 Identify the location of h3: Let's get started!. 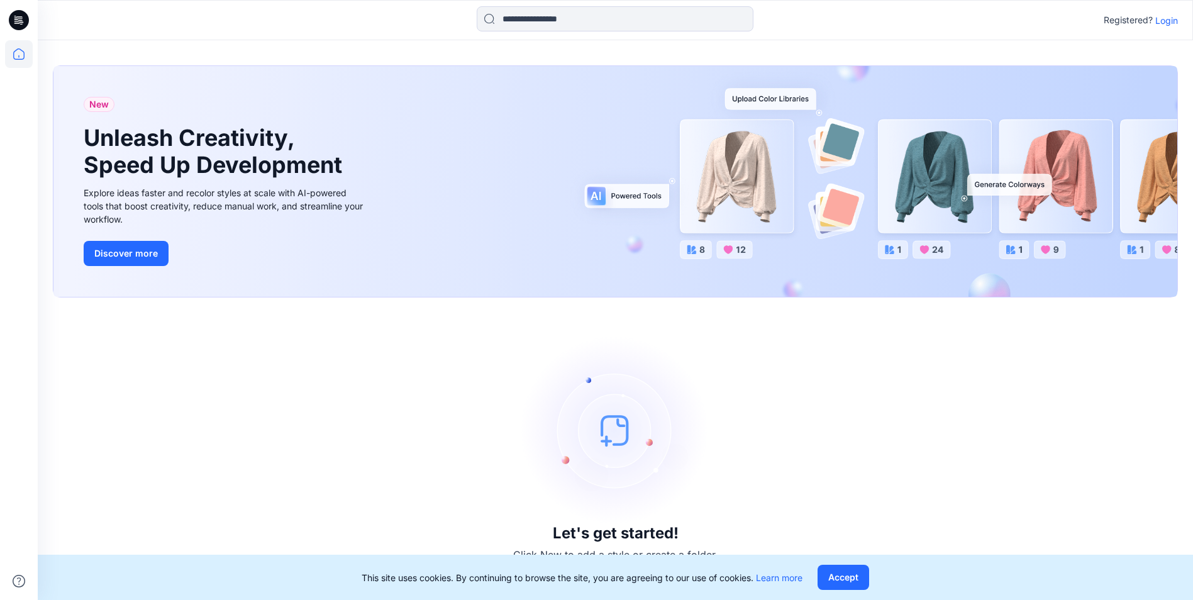
(616, 533).